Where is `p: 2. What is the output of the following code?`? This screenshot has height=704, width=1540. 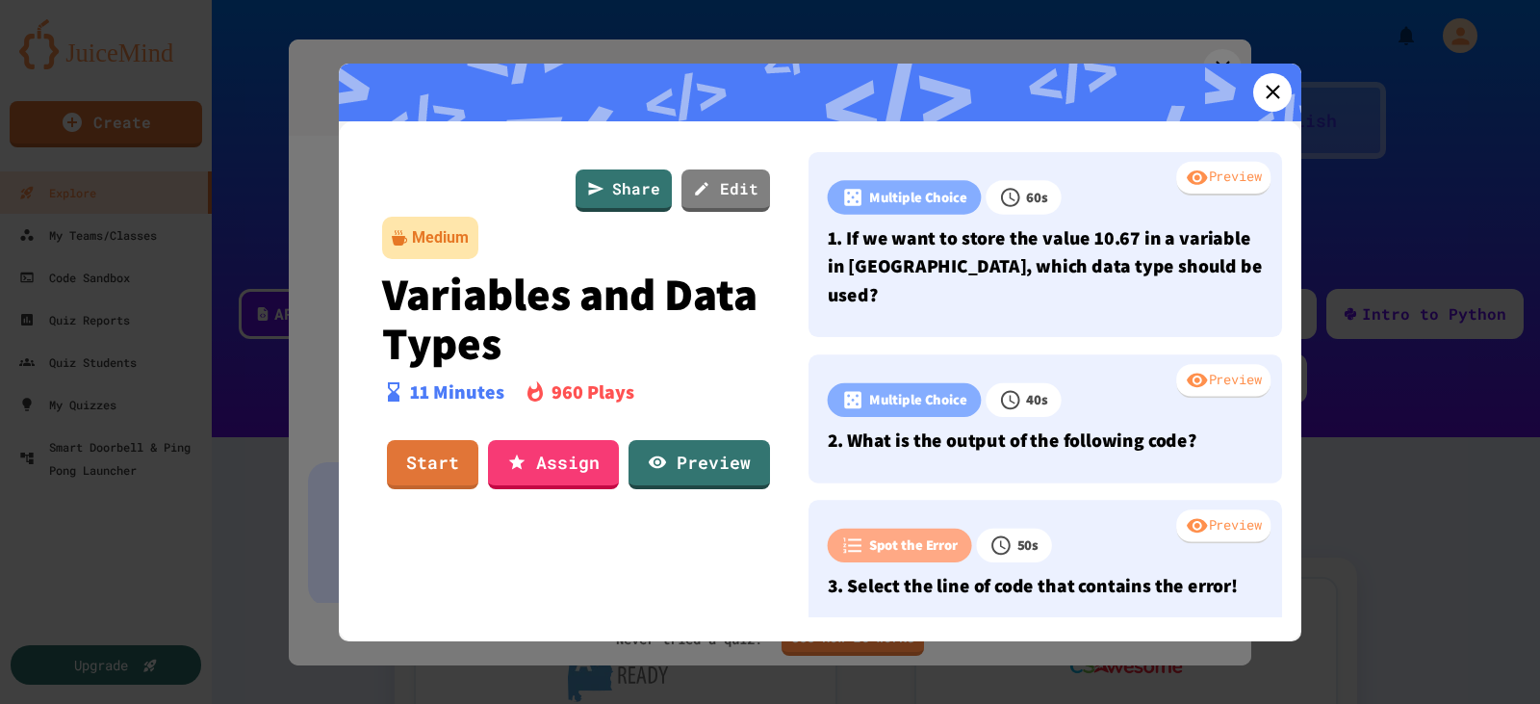
p: 2. What is the output of the following code? is located at coordinates (1045, 439).